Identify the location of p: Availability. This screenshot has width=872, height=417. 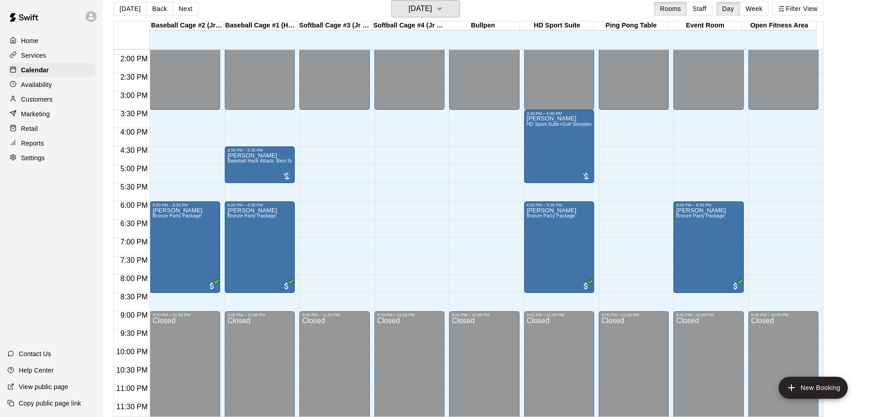
(37, 85).